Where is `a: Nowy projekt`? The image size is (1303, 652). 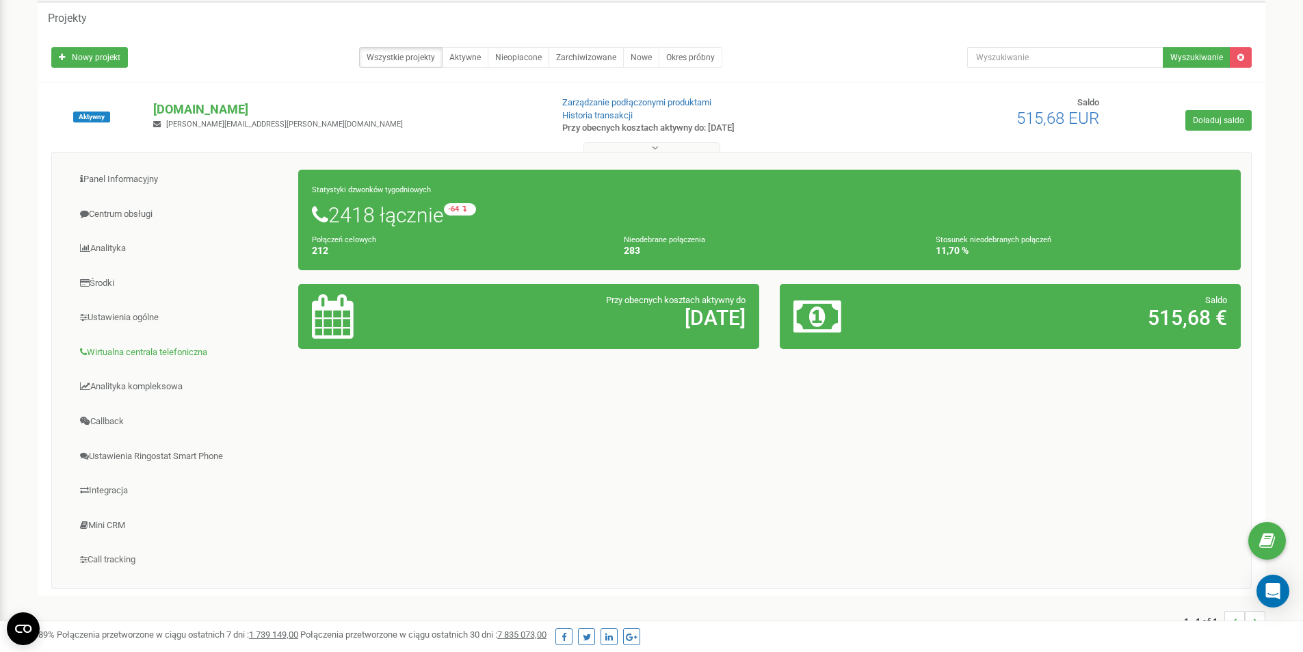
a: Nowy projekt is located at coordinates (90, 57).